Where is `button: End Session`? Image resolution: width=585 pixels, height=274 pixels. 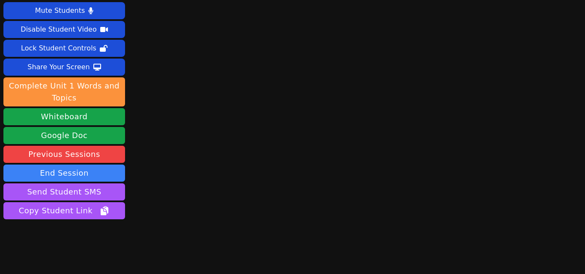
button: End Session is located at coordinates (64, 173).